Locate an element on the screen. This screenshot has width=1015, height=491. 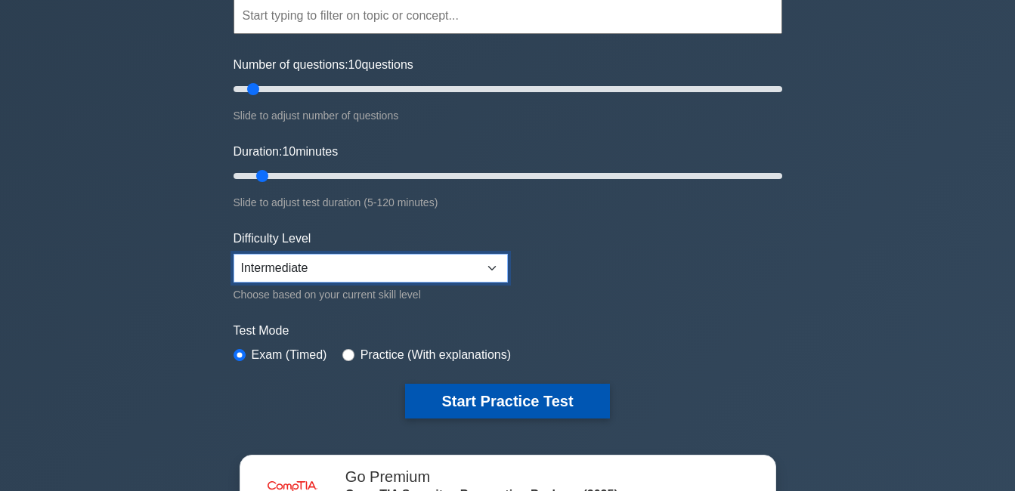
label: Difficulty Level is located at coordinates (272, 239).